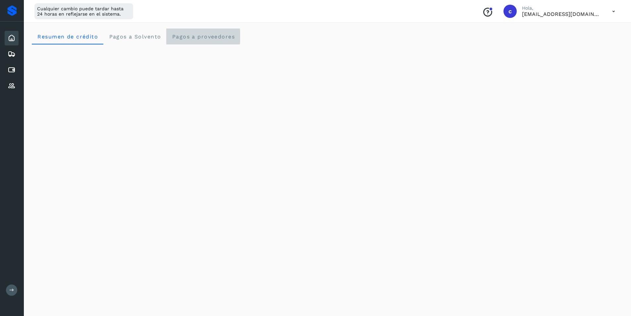 The image size is (631, 316). Describe the element at coordinates (12, 54) in the screenshot. I see `div: Embarques` at that location.